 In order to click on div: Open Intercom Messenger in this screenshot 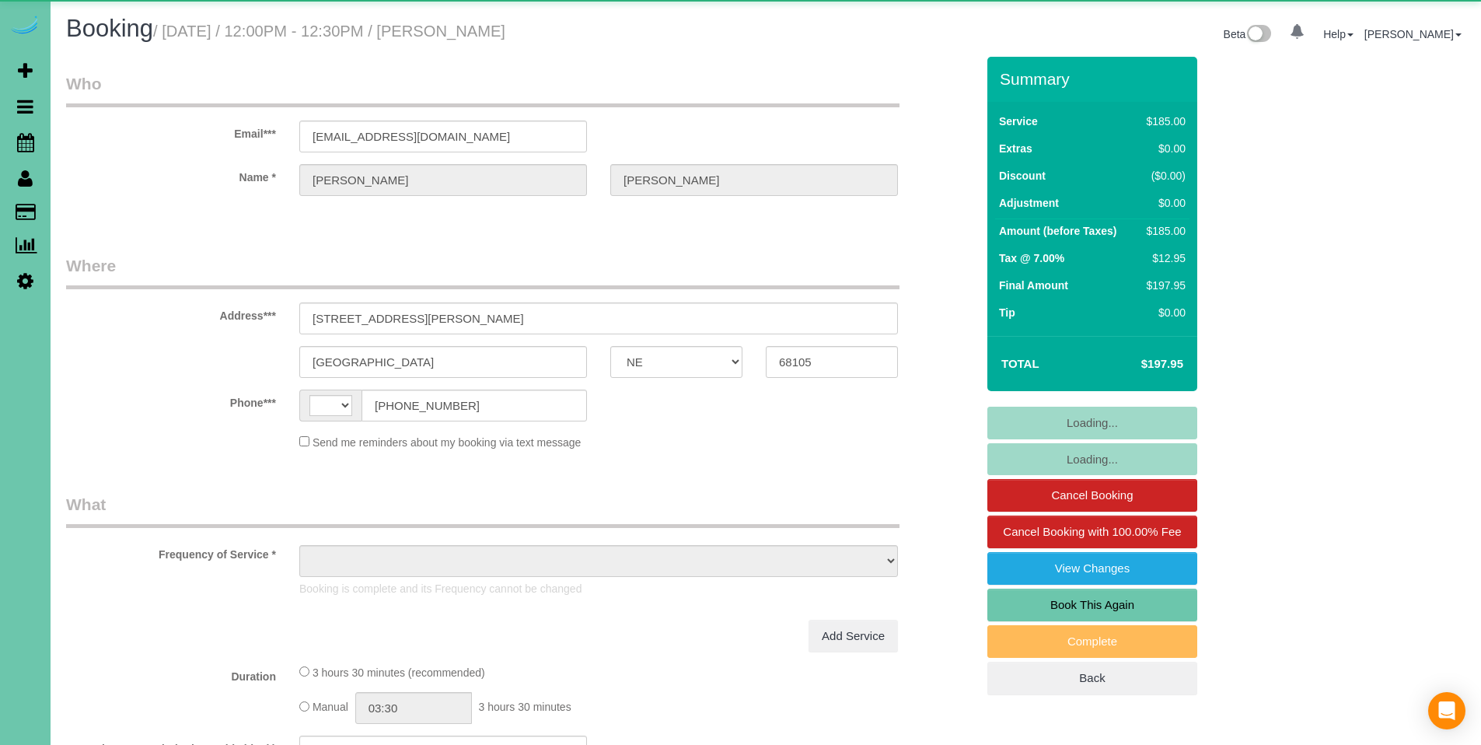, I will do `click(1447, 711)`.